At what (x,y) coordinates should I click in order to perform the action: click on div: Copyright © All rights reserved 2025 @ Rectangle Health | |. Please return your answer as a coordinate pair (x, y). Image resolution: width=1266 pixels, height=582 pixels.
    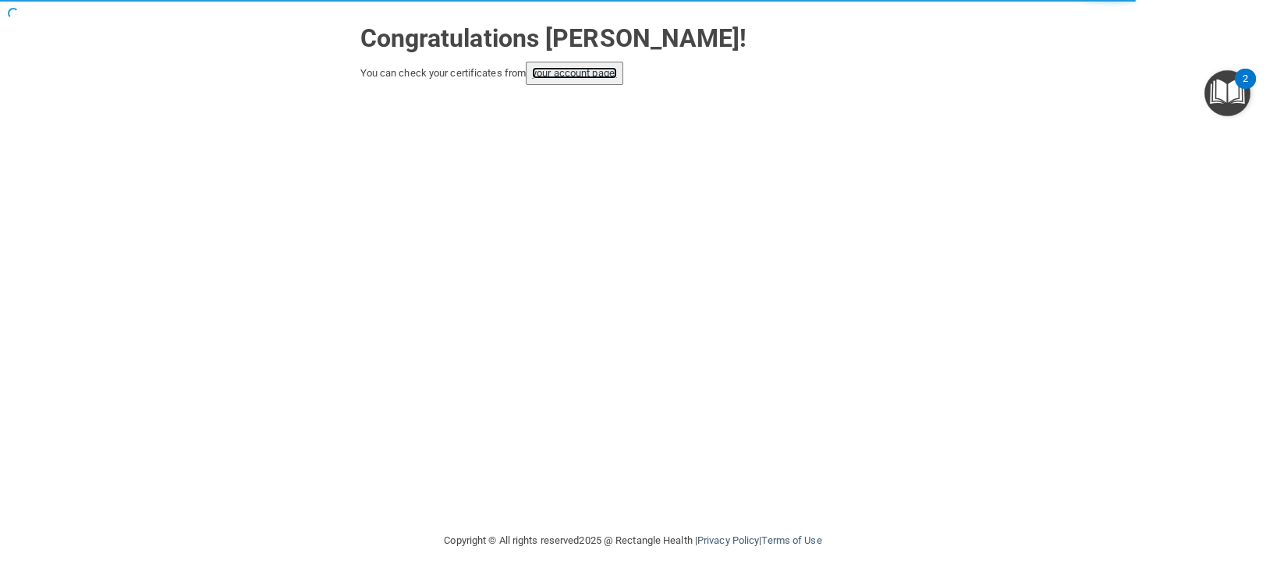
    Looking at the image, I should click on (634, 541).